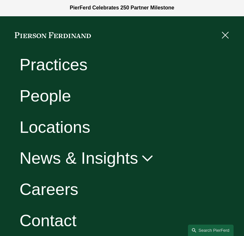 This screenshot has height=236, width=244. What do you see at coordinates (49, 189) in the screenshot?
I see `a: Careers` at bounding box center [49, 189].